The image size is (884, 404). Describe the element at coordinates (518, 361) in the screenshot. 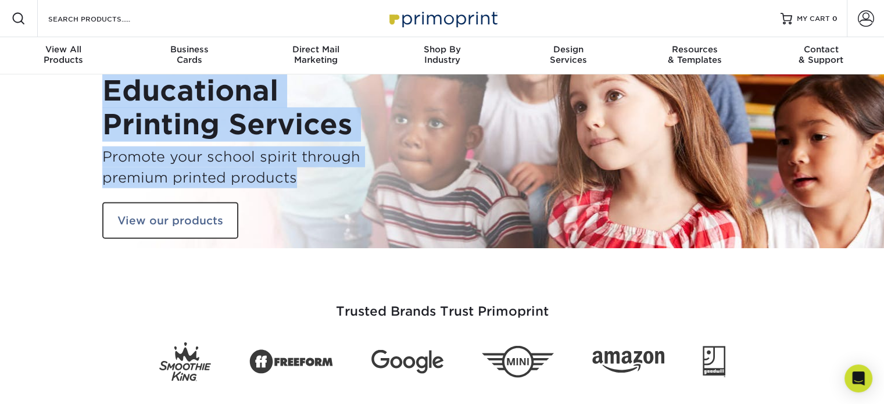

I see `img: Mini` at that location.